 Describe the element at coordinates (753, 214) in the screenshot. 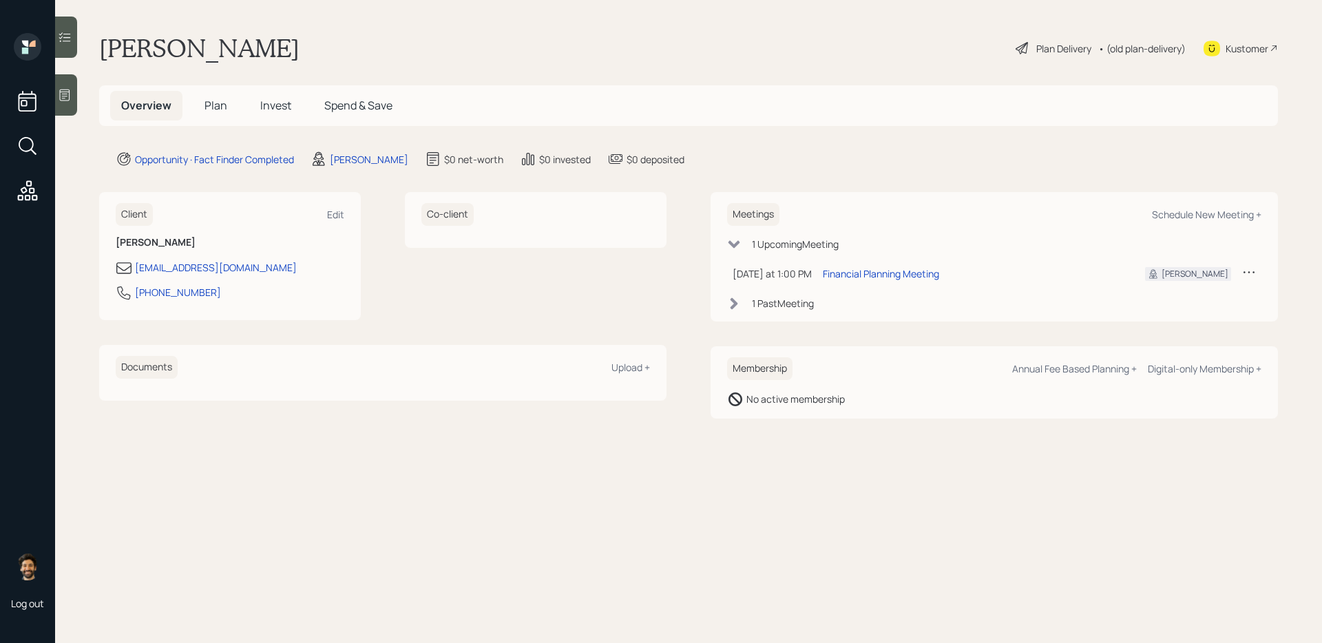

I see `h6: Meetings` at that location.